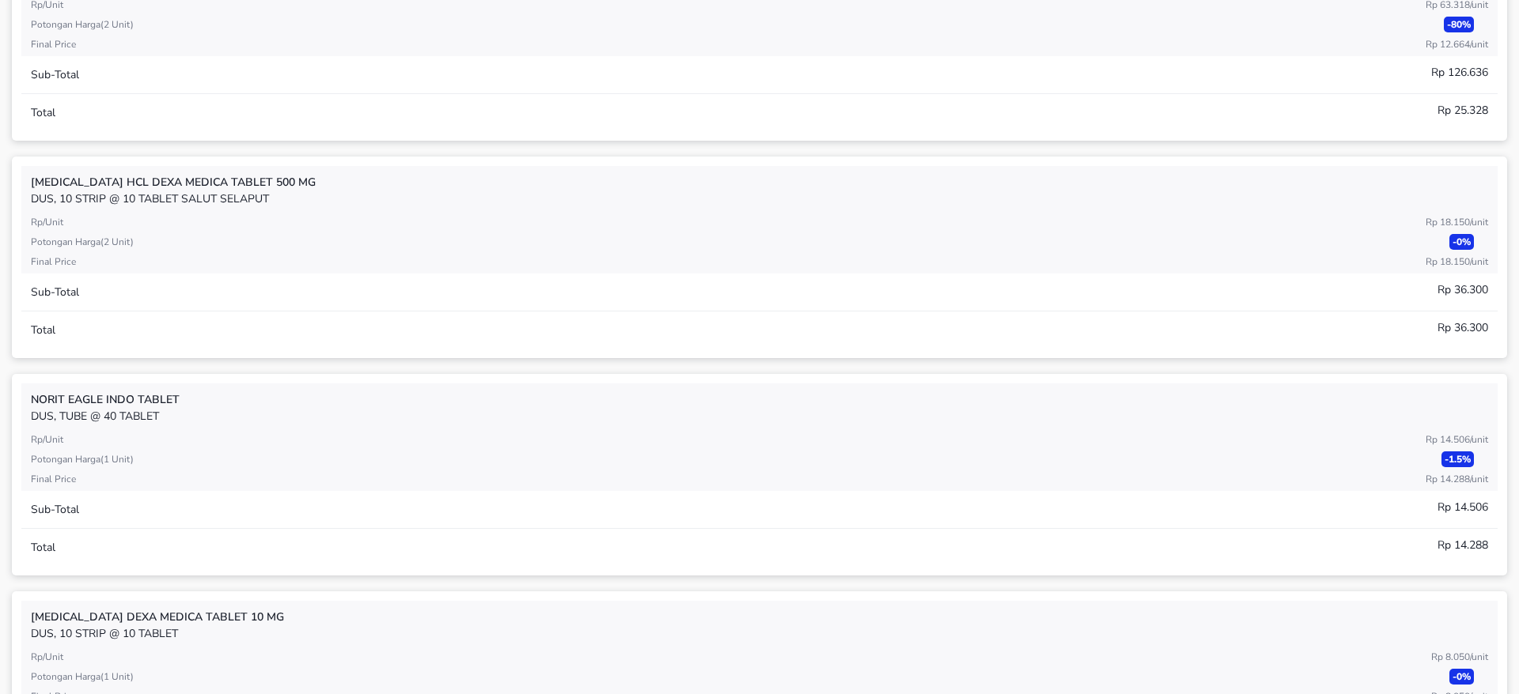 The image size is (1519, 694). What do you see at coordinates (1462, 110) in the screenshot?
I see `p: Rp 25.328` at bounding box center [1462, 110].